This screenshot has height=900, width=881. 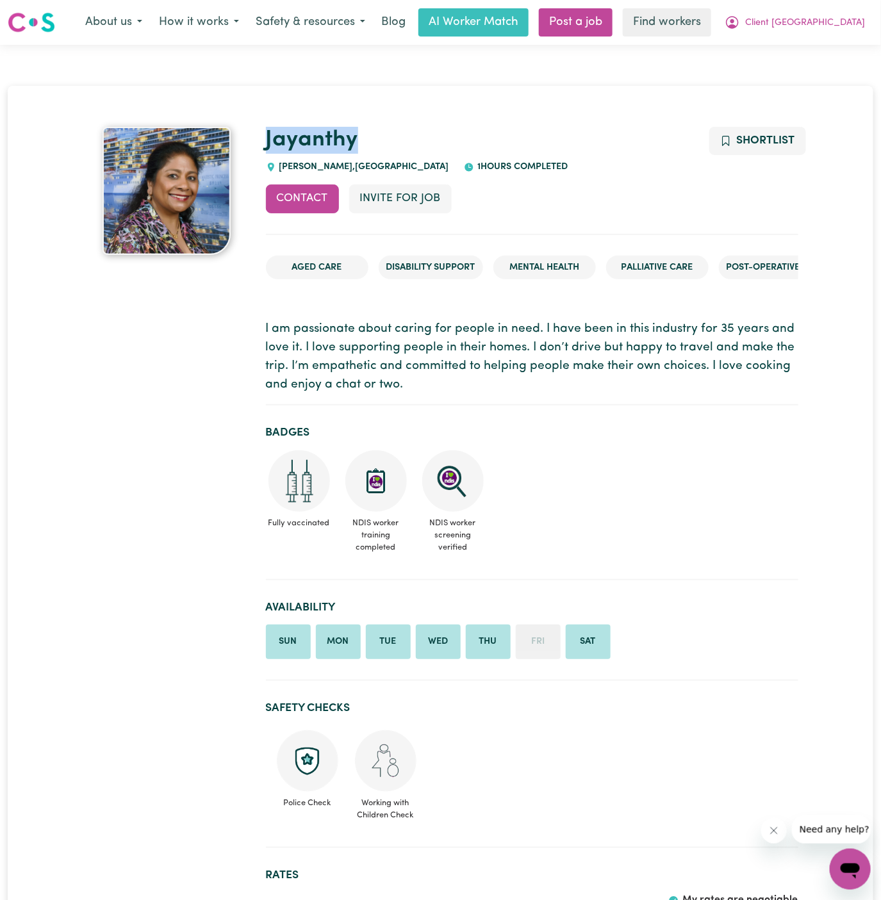 What do you see at coordinates (338, 642) in the screenshot?
I see `li: Available on Monday` at bounding box center [338, 642].